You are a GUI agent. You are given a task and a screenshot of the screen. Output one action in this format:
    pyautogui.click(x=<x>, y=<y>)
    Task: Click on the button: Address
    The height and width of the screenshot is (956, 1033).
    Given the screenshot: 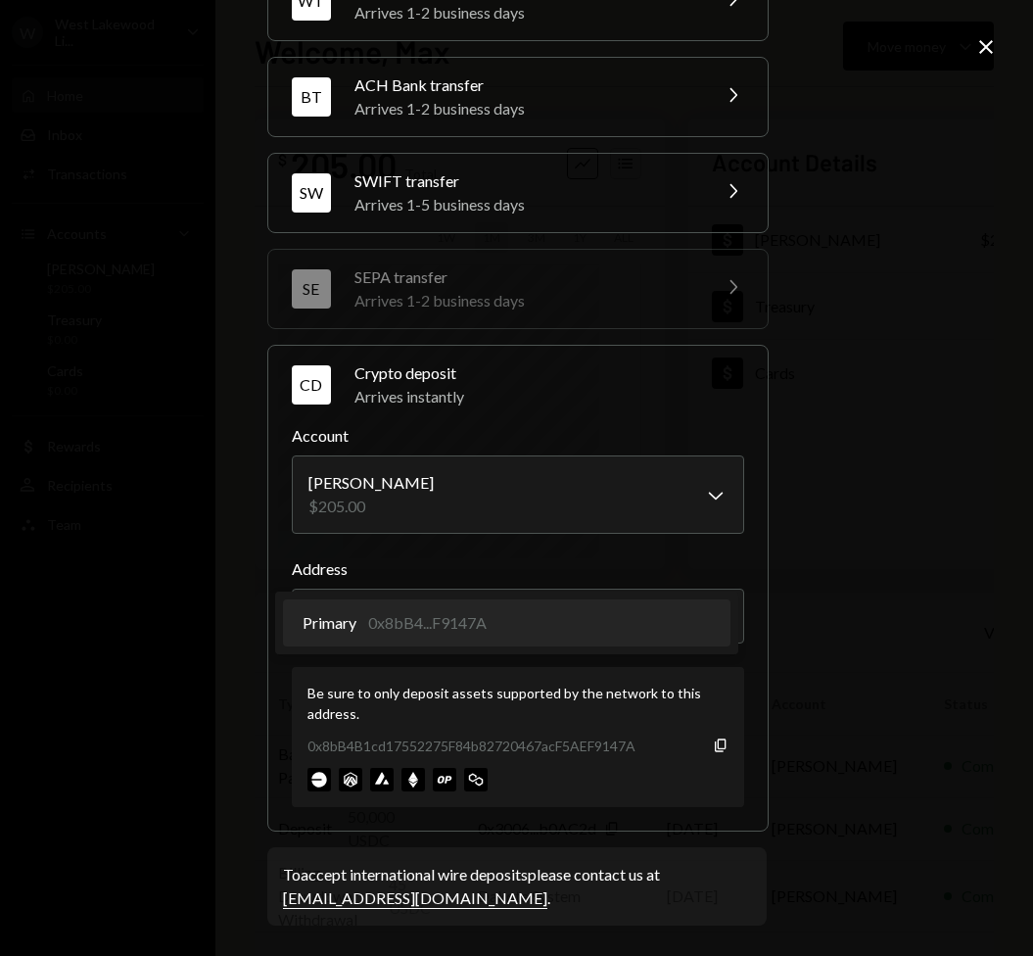 What is the action you would take?
    pyautogui.click(x=518, y=616)
    